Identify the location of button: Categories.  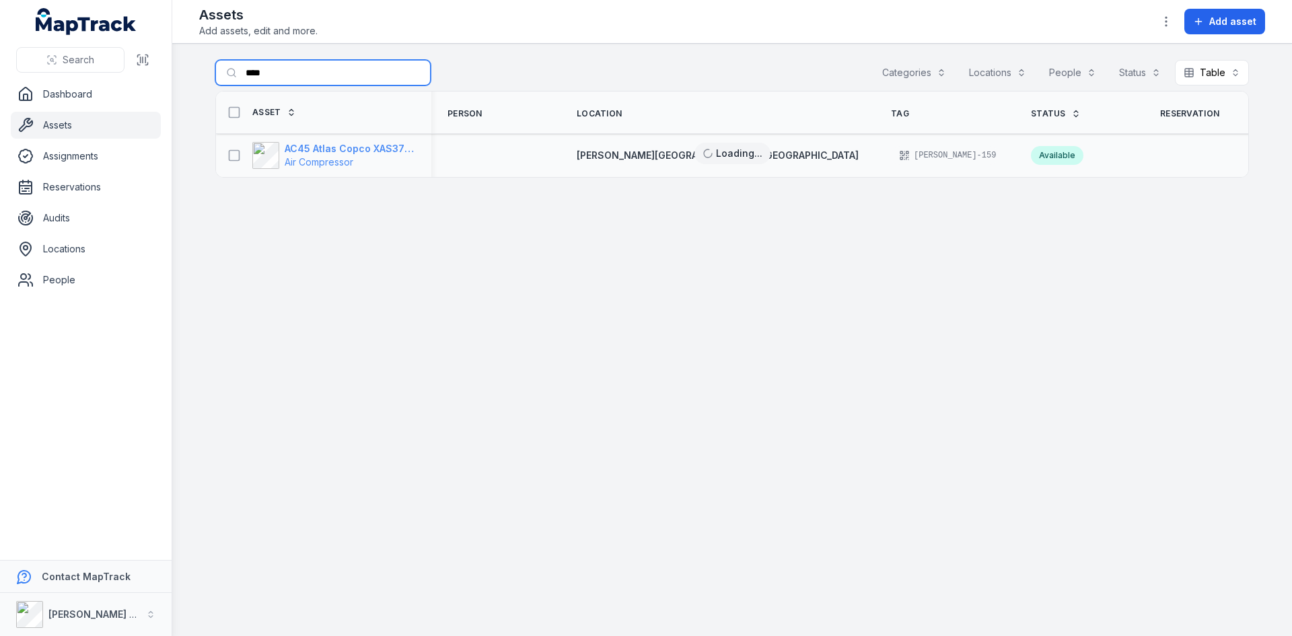
(914, 73).